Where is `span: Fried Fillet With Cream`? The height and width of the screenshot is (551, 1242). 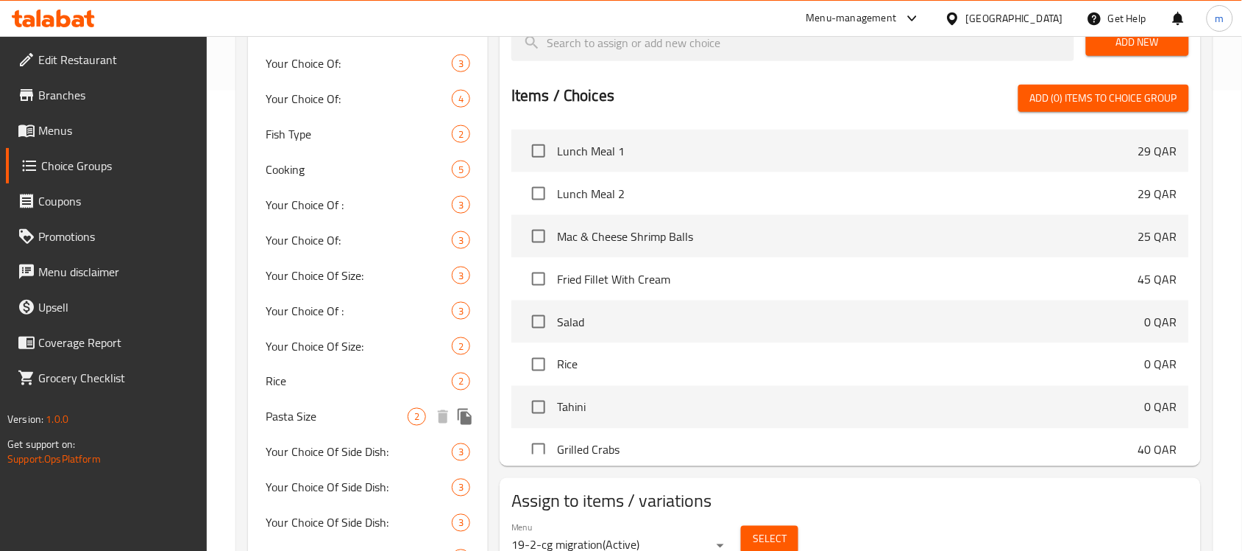 span: Fried Fillet With Cream is located at coordinates (848, 279).